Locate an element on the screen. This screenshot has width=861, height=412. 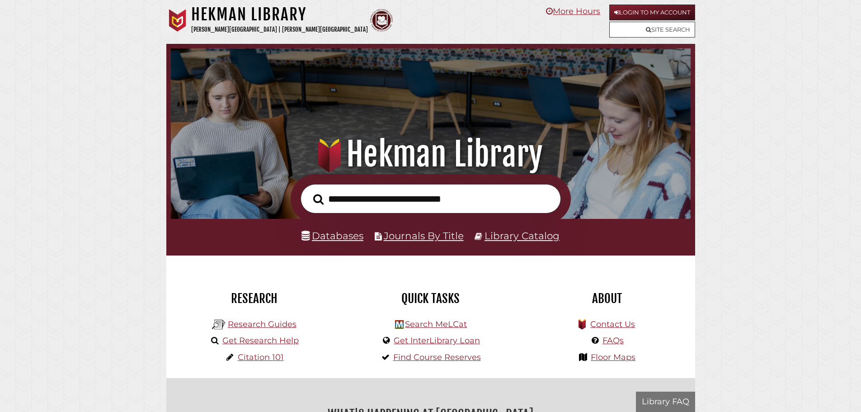
a: Journals By Title is located at coordinates (423, 235).